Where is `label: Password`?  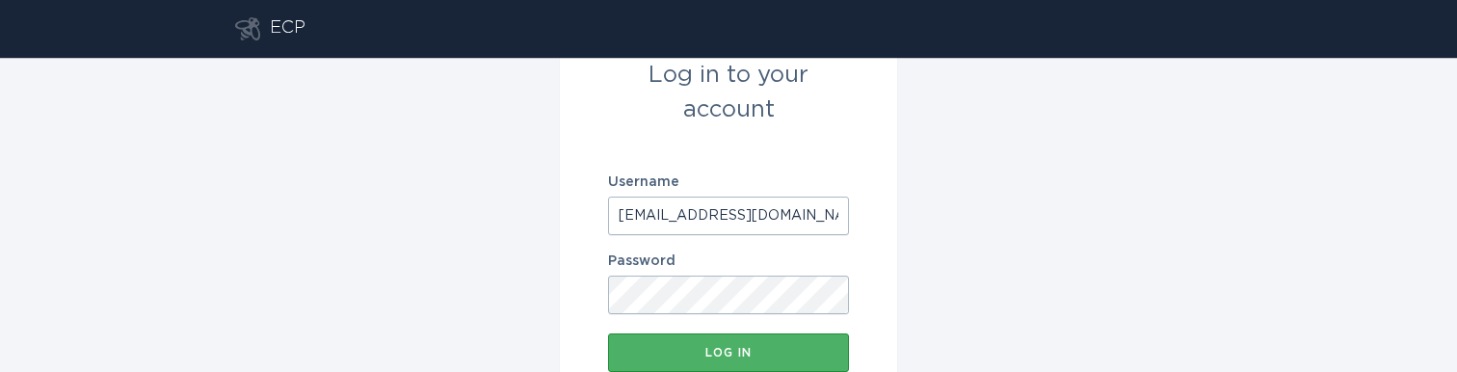 label: Password is located at coordinates (728, 261).